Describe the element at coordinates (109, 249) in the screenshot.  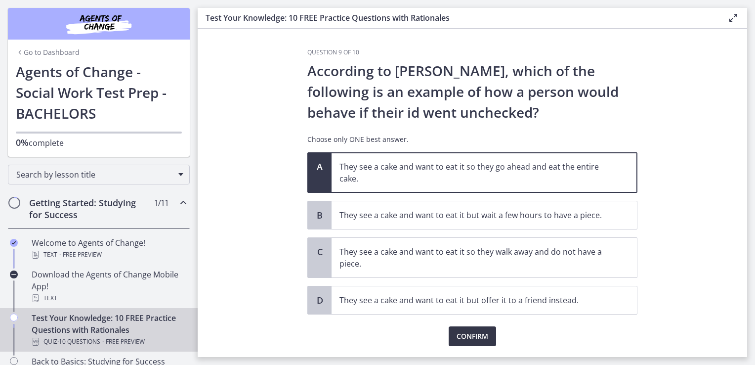
I see `div: Welcome to Agents of Change!` at that location.